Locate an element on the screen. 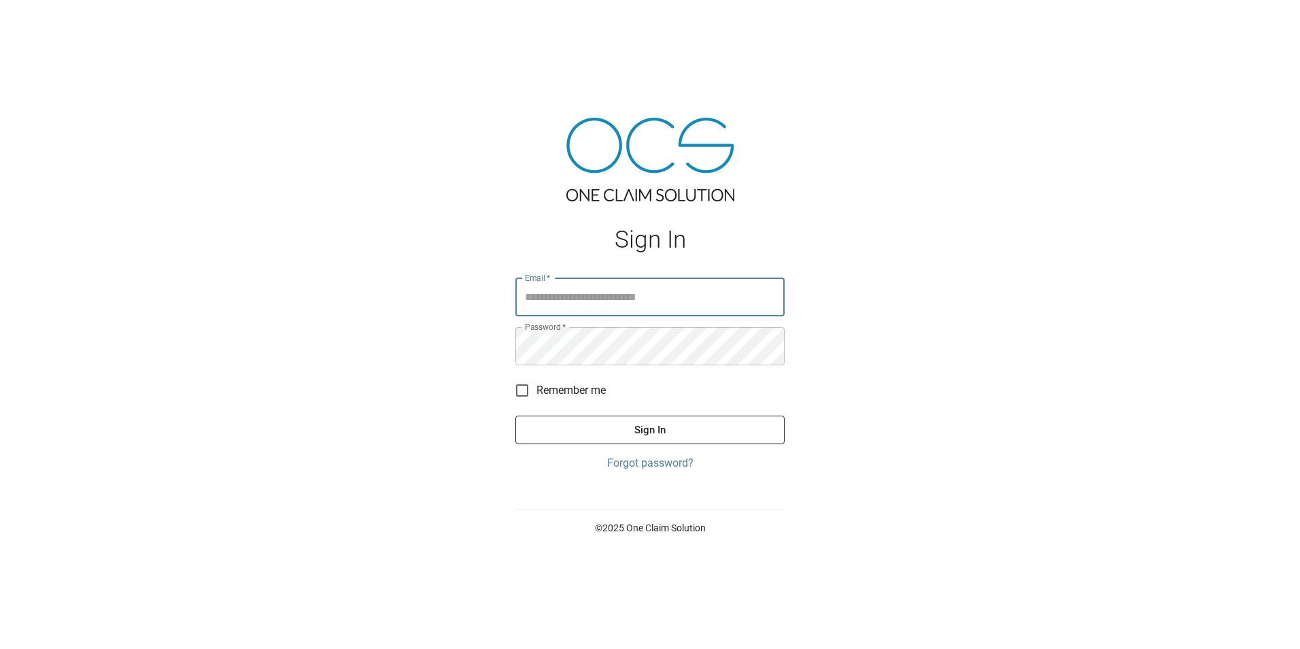  a: Forgot password? is located at coordinates (650, 463).